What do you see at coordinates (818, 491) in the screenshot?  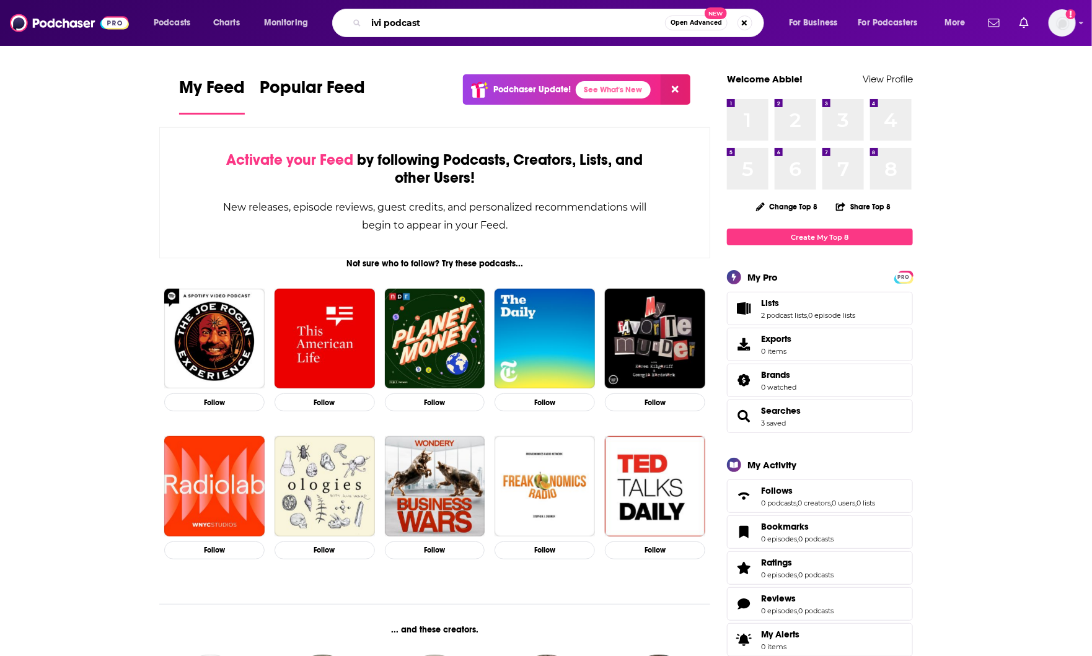 I see `a: Follows` at bounding box center [818, 491].